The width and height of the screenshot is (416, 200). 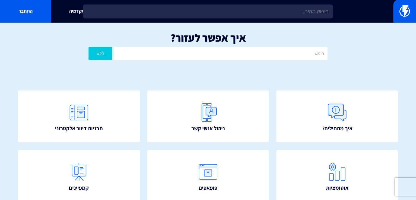 What do you see at coordinates (220, 53) in the screenshot?
I see `input: חיפוש` at bounding box center [220, 53].